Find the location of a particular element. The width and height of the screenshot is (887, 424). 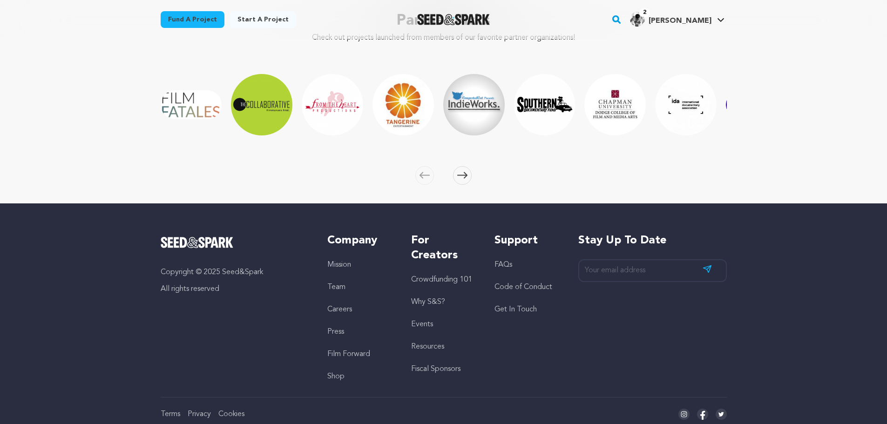

img: Seed&Spark Logo is located at coordinates (197, 243).